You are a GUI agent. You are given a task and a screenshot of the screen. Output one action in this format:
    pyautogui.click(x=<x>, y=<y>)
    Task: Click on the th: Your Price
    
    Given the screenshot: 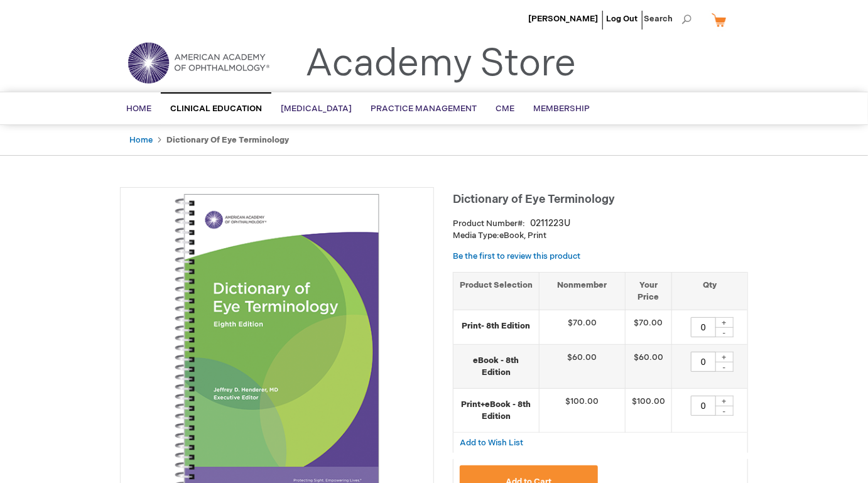 What is the action you would take?
    pyautogui.click(x=648, y=291)
    